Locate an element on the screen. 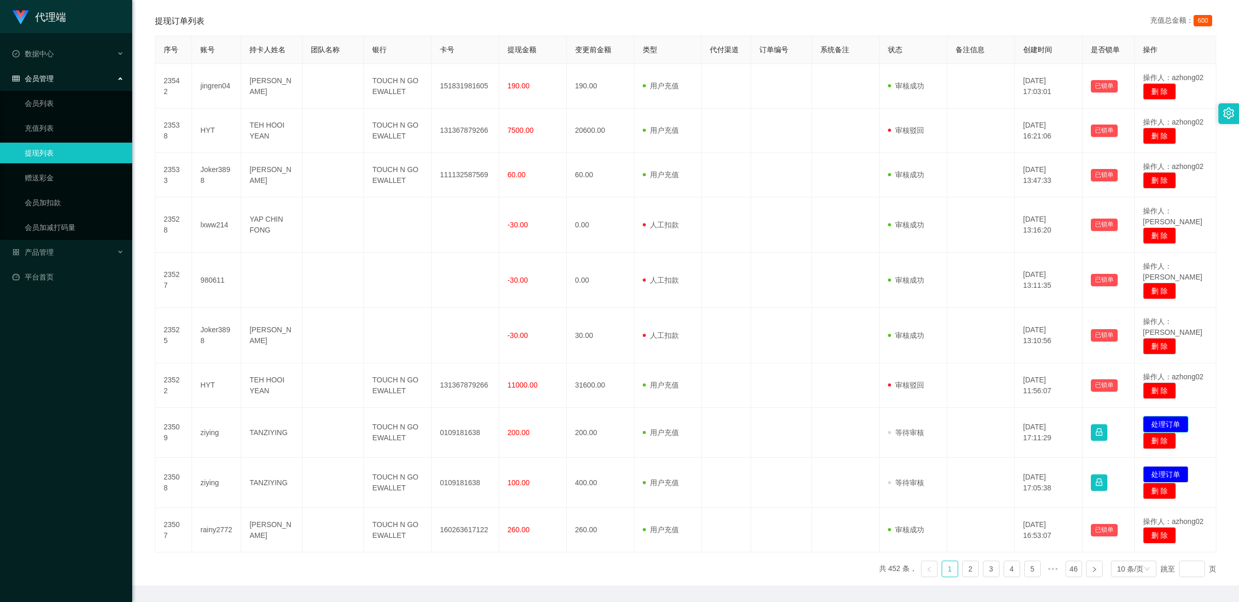  h1: 代理端 is located at coordinates (51, 17).